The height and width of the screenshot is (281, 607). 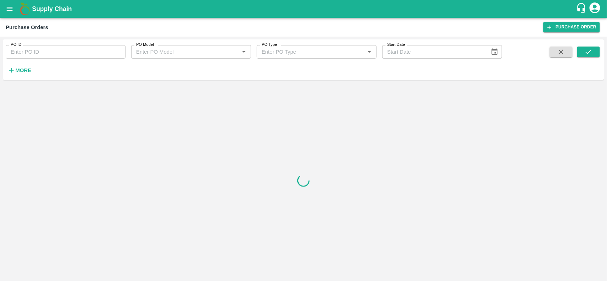 I want to click on input: Start Date, so click(x=434, y=52).